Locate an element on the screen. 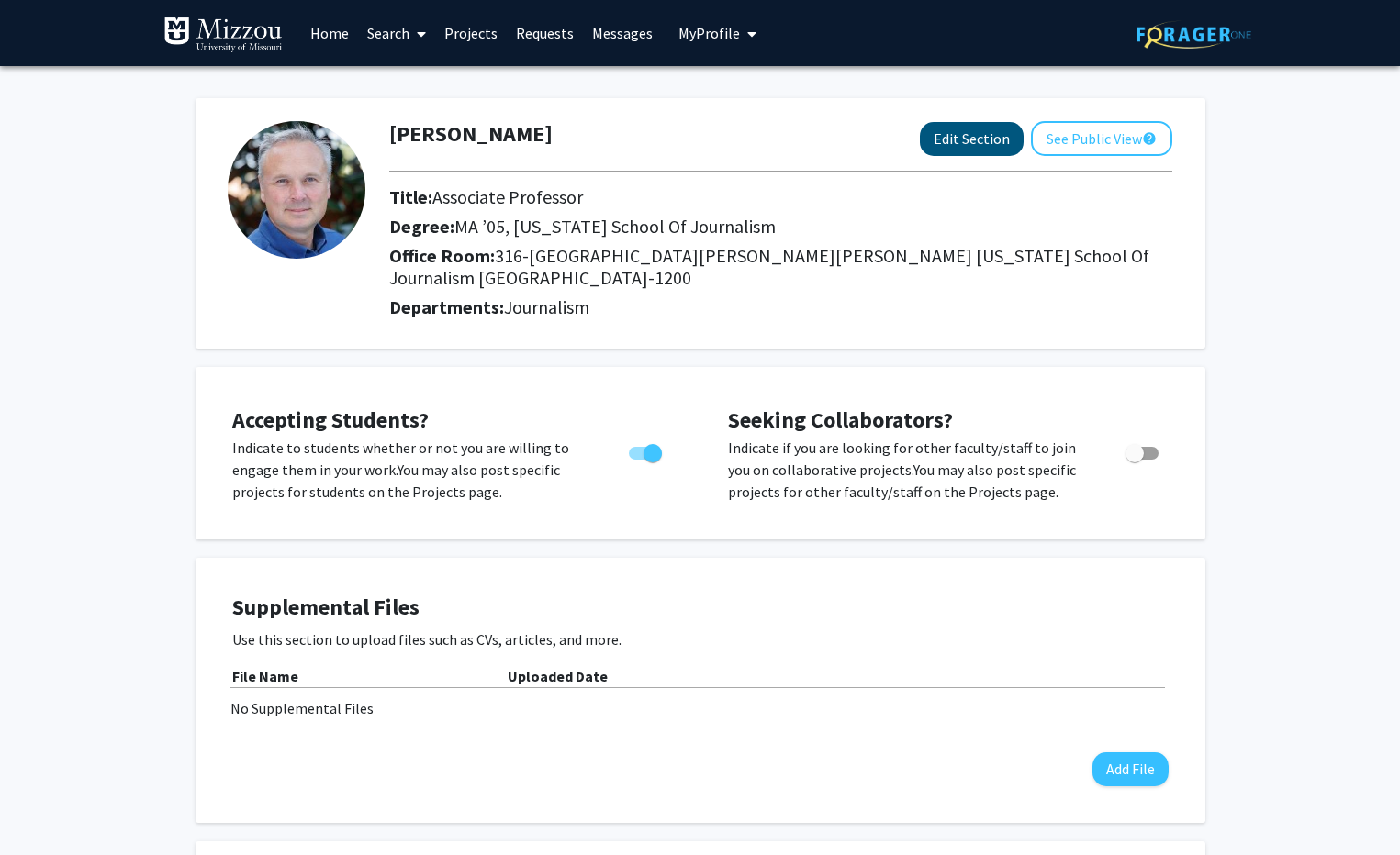  button: See Public View is located at coordinates (1102, 138).